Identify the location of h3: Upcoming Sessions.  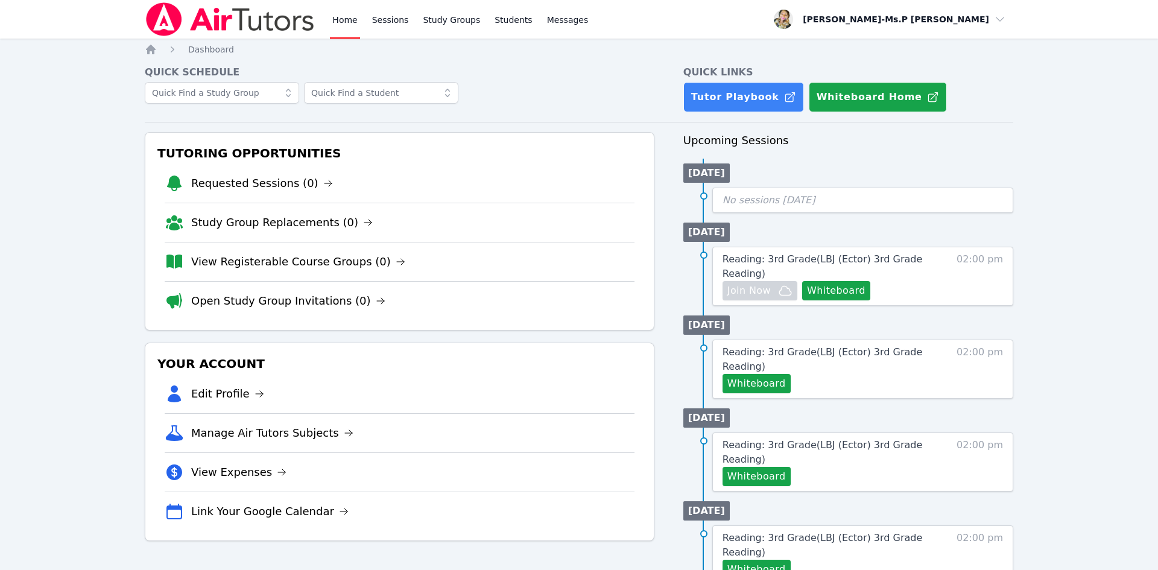
(848, 141).